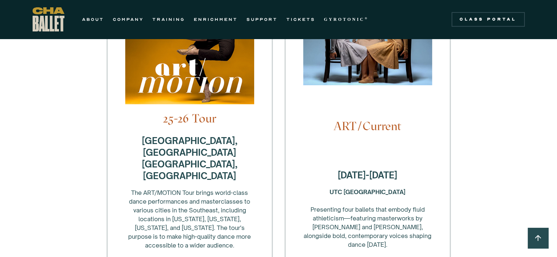  Describe the element at coordinates (301, 19) in the screenshot. I see `a: TICKETS` at that location.